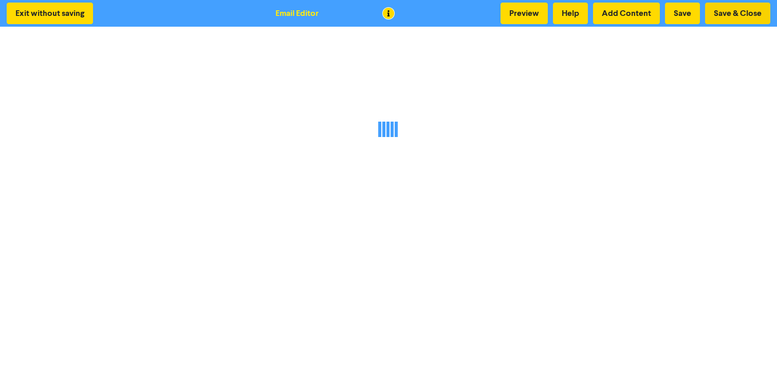  I want to click on button: Exit without saving, so click(50, 13).